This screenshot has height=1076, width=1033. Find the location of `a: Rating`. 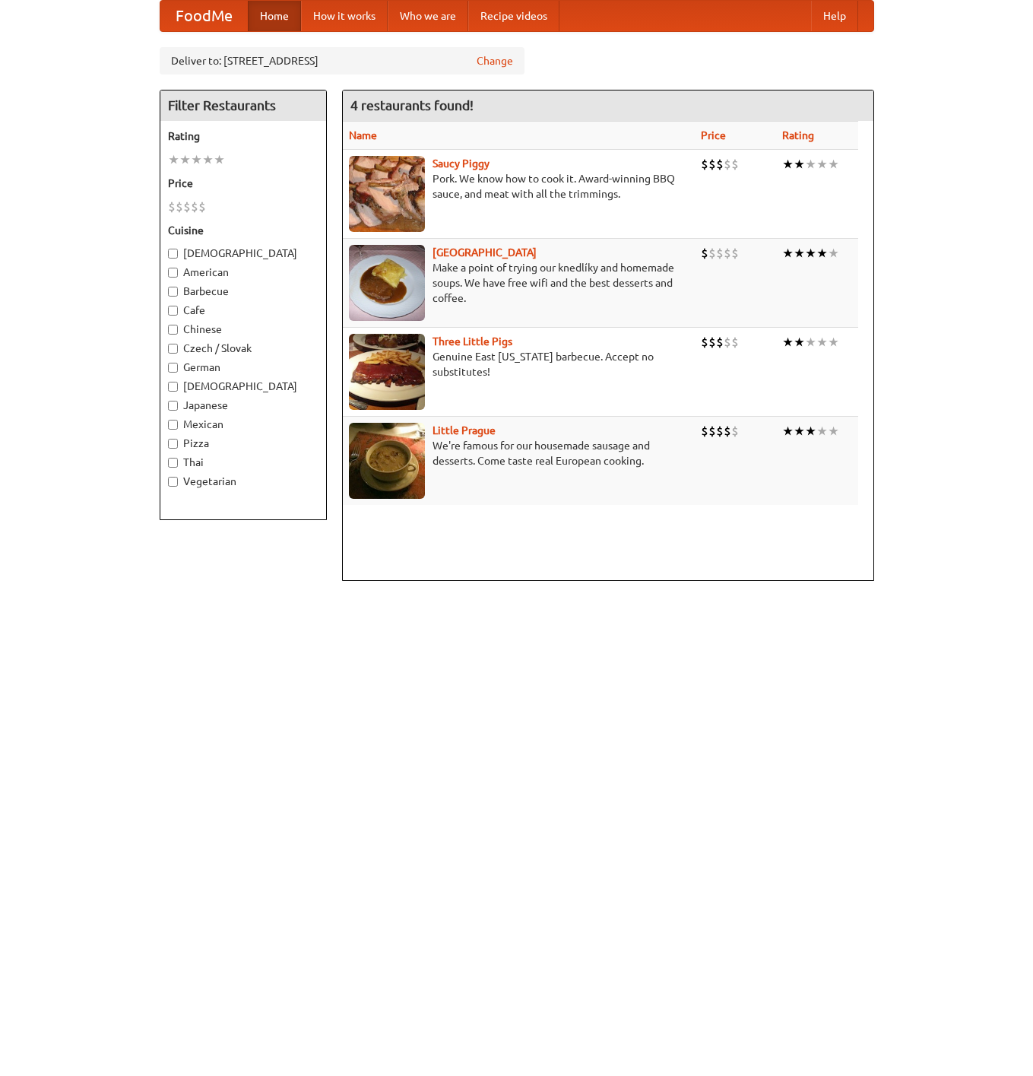

a: Rating is located at coordinates (798, 135).